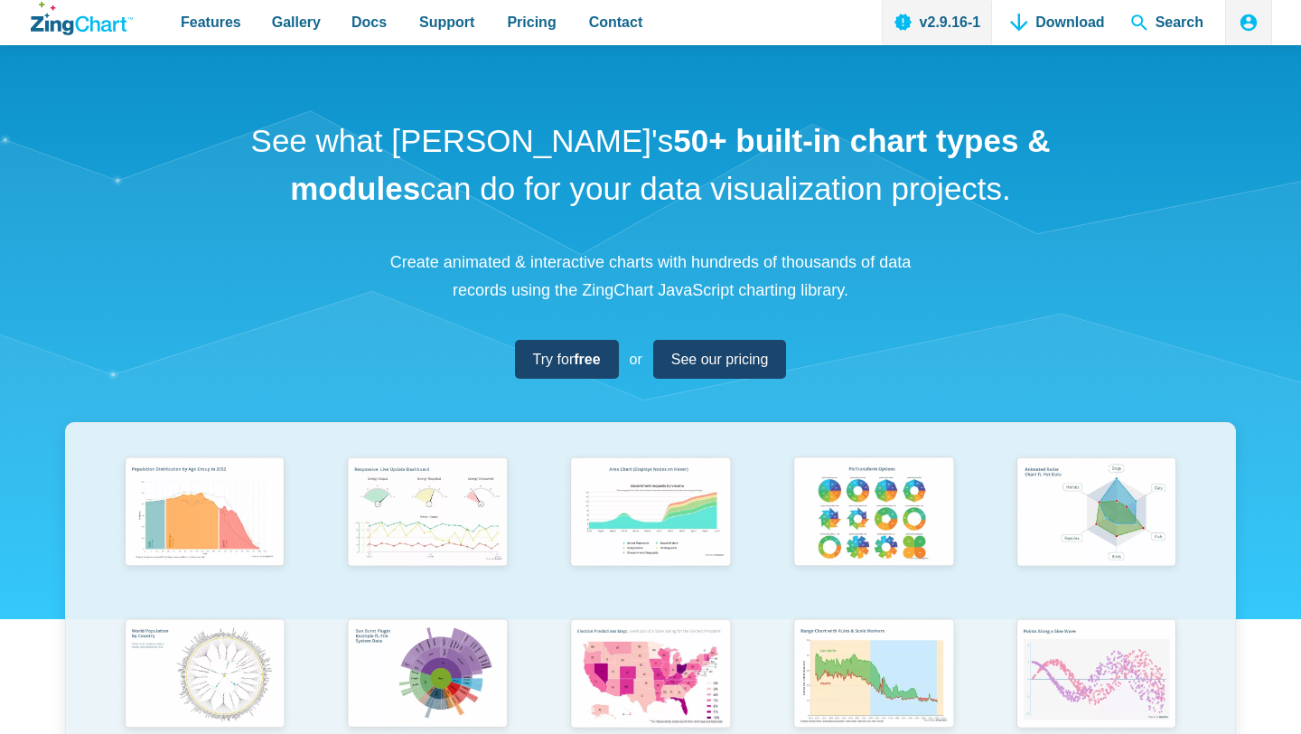 Image resolution: width=1301 pixels, height=734 pixels. What do you see at coordinates (586, 359) in the screenshot?
I see `strong: free` at bounding box center [586, 359].